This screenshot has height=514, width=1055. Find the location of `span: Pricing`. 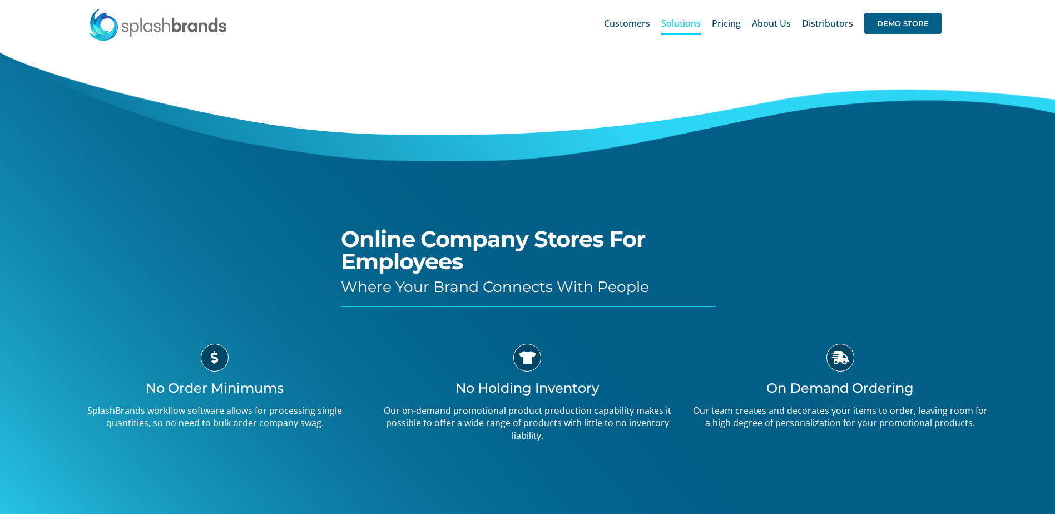

span: Pricing is located at coordinates (726, 23).